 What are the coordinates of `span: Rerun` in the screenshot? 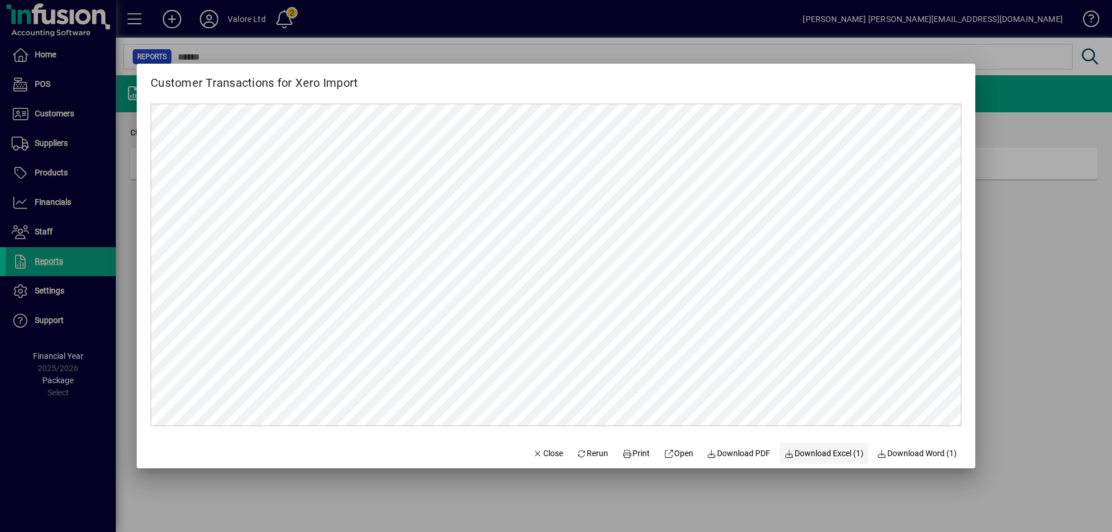 It's located at (592, 453).